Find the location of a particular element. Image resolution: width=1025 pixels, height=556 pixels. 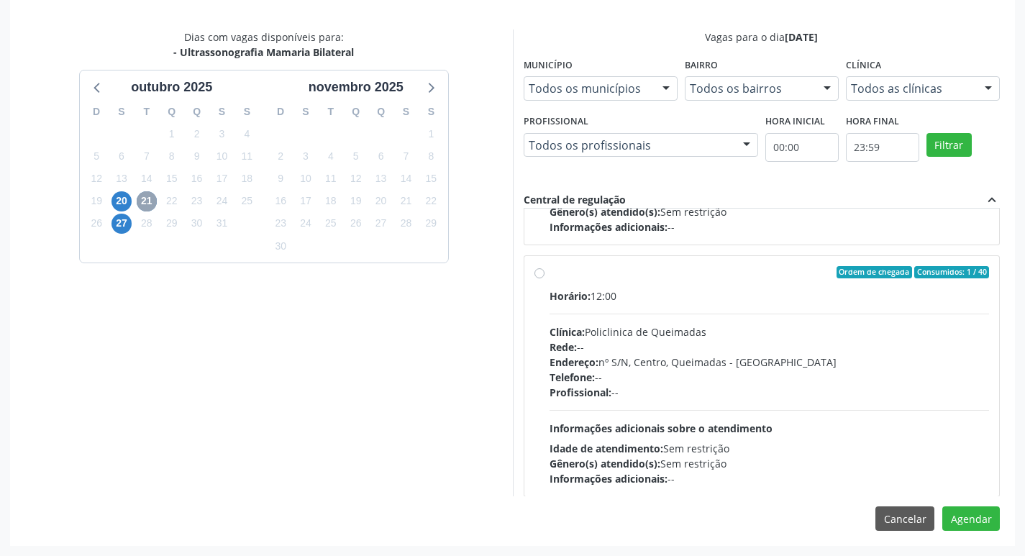

div: Policlinica de Queimadas is located at coordinates (770, 332).